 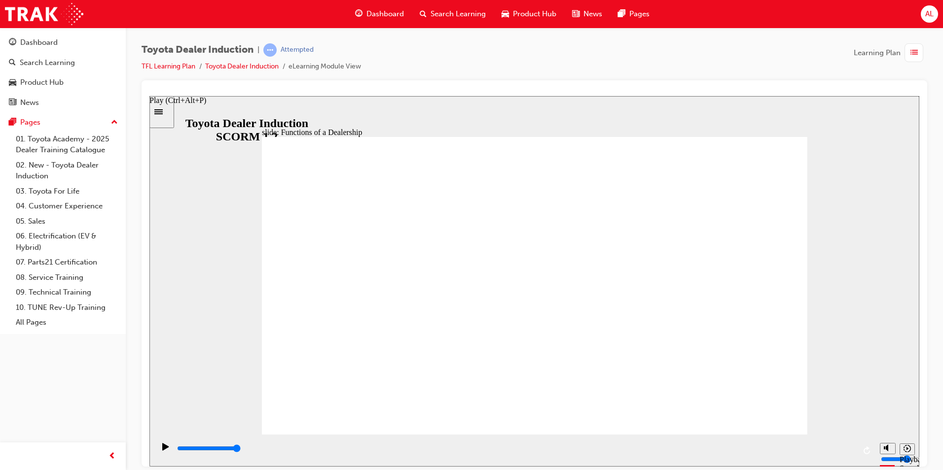 I want to click on a: Dashboard, so click(x=63, y=42).